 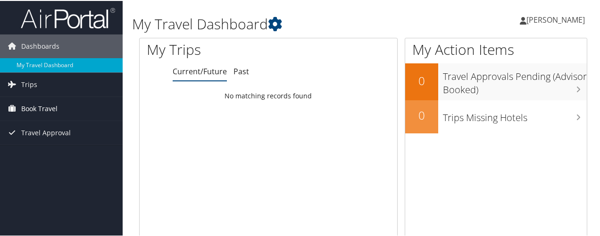 What do you see at coordinates (496, 80) in the screenshot?
I see `a: 0Travel Approvals Pending (Advisor Booked)` at bounding box center [496, 80].